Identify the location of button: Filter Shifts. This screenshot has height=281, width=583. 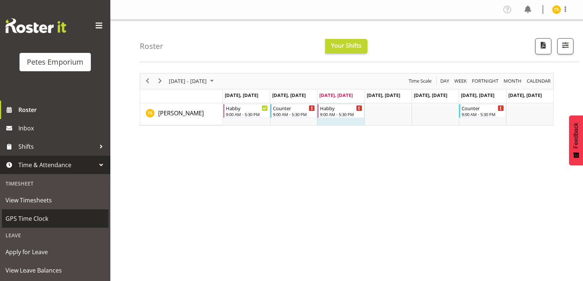
(565, 46).